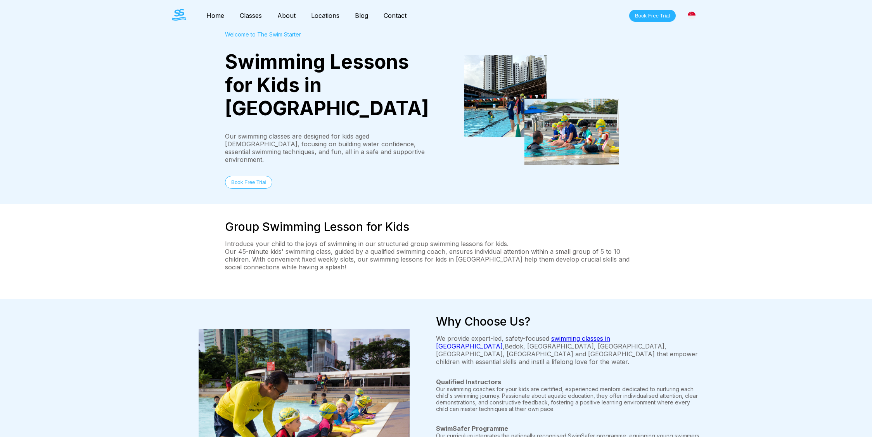 The height and width of the screenshot is (437, 872). What do you see at coordinates (568, 395) in the screenshot?
I see `div: Our swimming coaches for your kids are certified, experienced mentors dedicated to nurturing each...` at bounding box center [568, 395].